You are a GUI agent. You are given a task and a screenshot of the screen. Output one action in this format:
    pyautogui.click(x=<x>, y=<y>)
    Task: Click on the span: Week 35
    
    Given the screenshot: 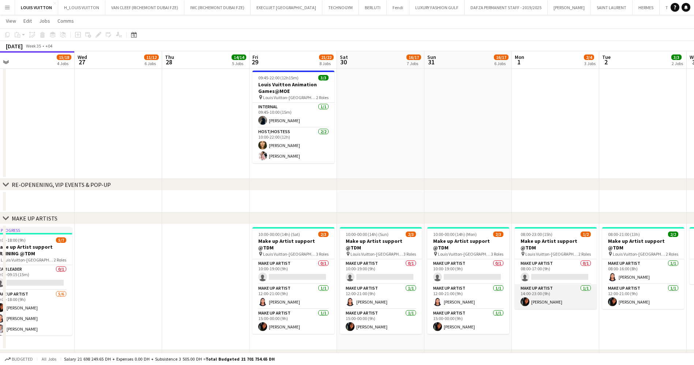 What is the action you would take?
    pyautogui.click(x=33, y=46)
    